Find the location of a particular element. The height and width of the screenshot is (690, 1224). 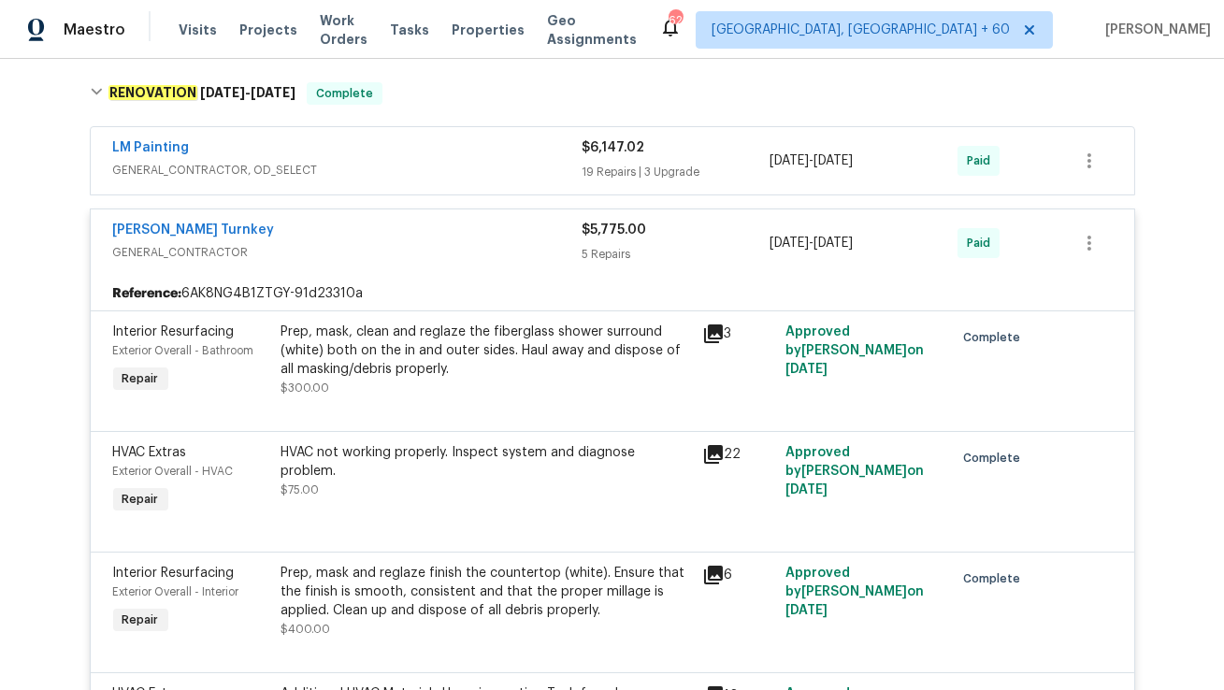

span: HVAC Extras is located at coordinates (150, 452).